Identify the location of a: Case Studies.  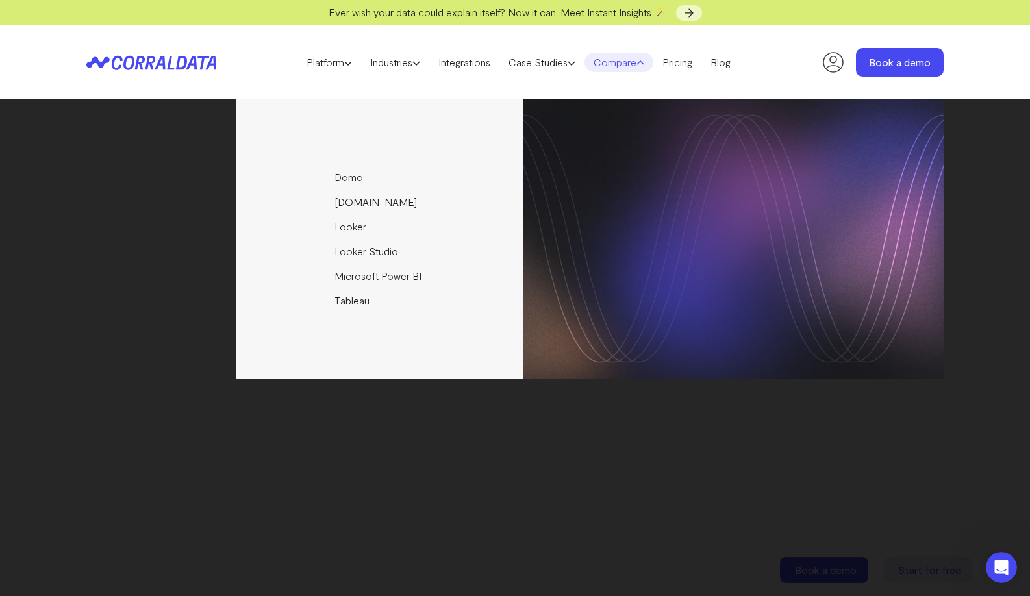
(542, 62).